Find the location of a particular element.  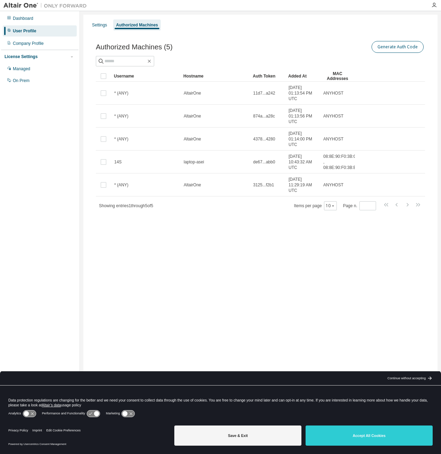

div: License Settings is located at coordinates (21, 57).